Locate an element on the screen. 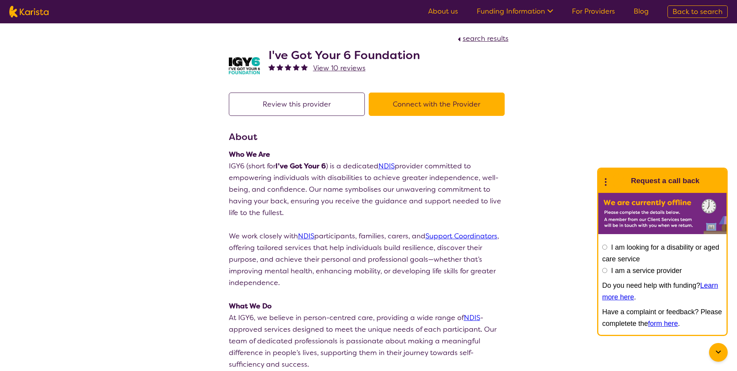 This screenshot has width=737, height=371. img: aw0qclyvxjfem2oefjis.jpg is located at coordinates (244, 66).